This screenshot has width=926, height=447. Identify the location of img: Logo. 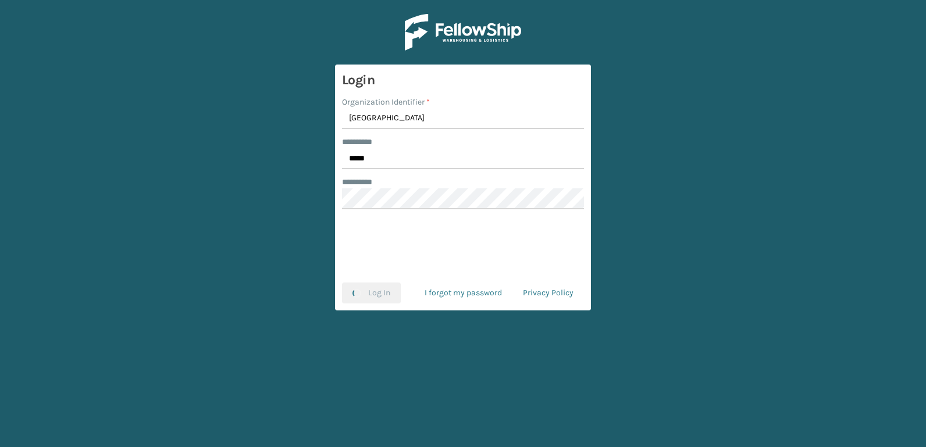
(463, 32).